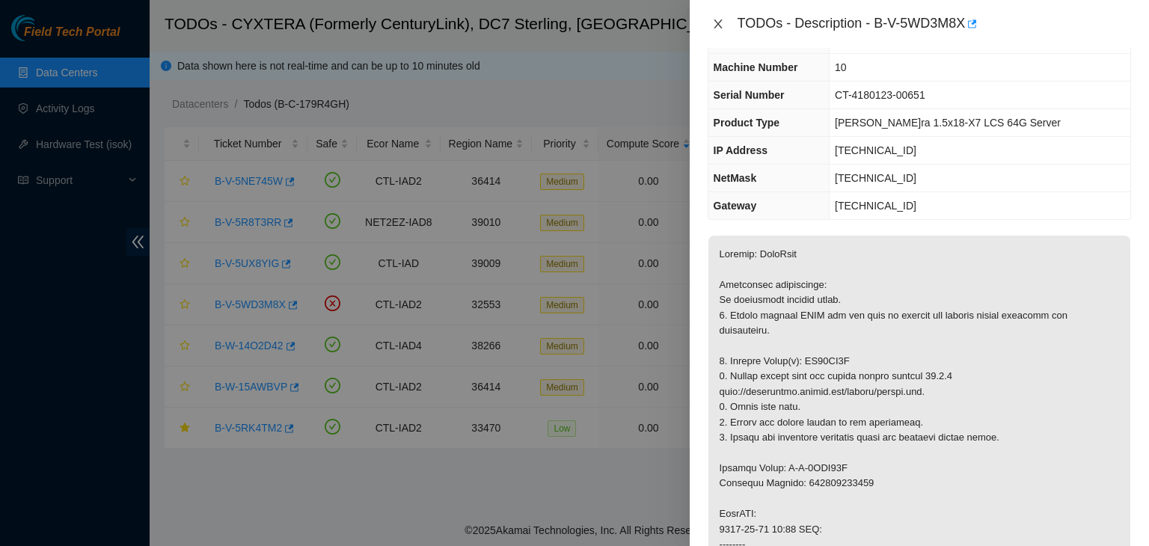 Image resolution: width=1149 pixels, height=546 pixels. I want to click on span: Serial Number, so click(749, 95).